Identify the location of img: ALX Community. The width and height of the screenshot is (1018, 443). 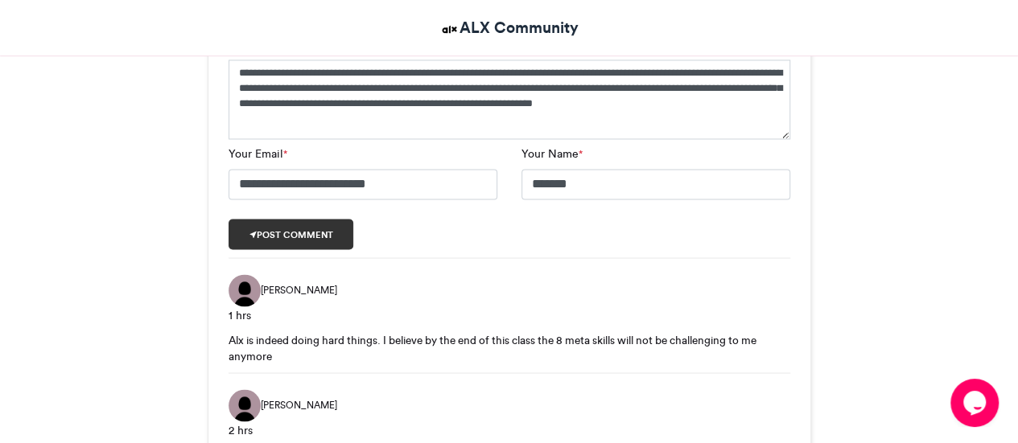
(449, 29).